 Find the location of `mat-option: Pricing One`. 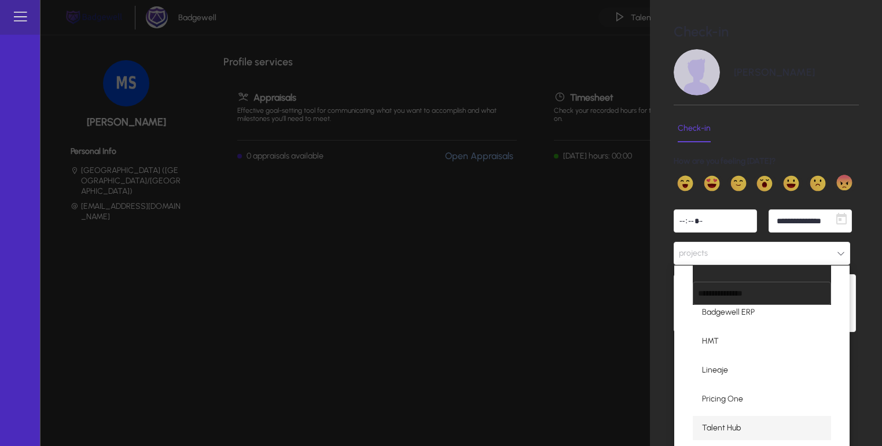

mat-option: Pricing One is located at coordinates (762, 399).